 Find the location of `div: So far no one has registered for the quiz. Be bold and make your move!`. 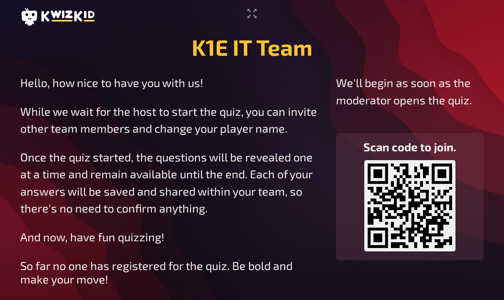

div: So far no one has registered for the quiz. Be bold and make your move! is located at coordinates (172, 272).